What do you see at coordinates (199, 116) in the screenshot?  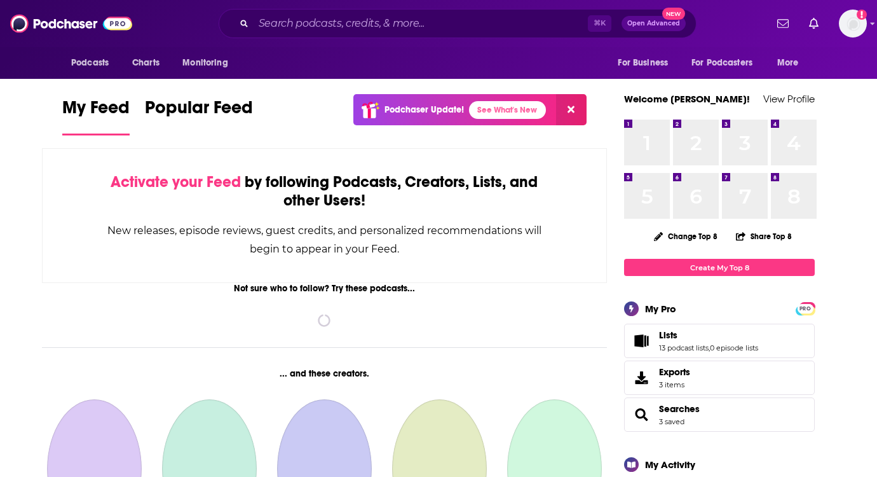 I see `a: Popular Feed` at bounding box center [199, 116].